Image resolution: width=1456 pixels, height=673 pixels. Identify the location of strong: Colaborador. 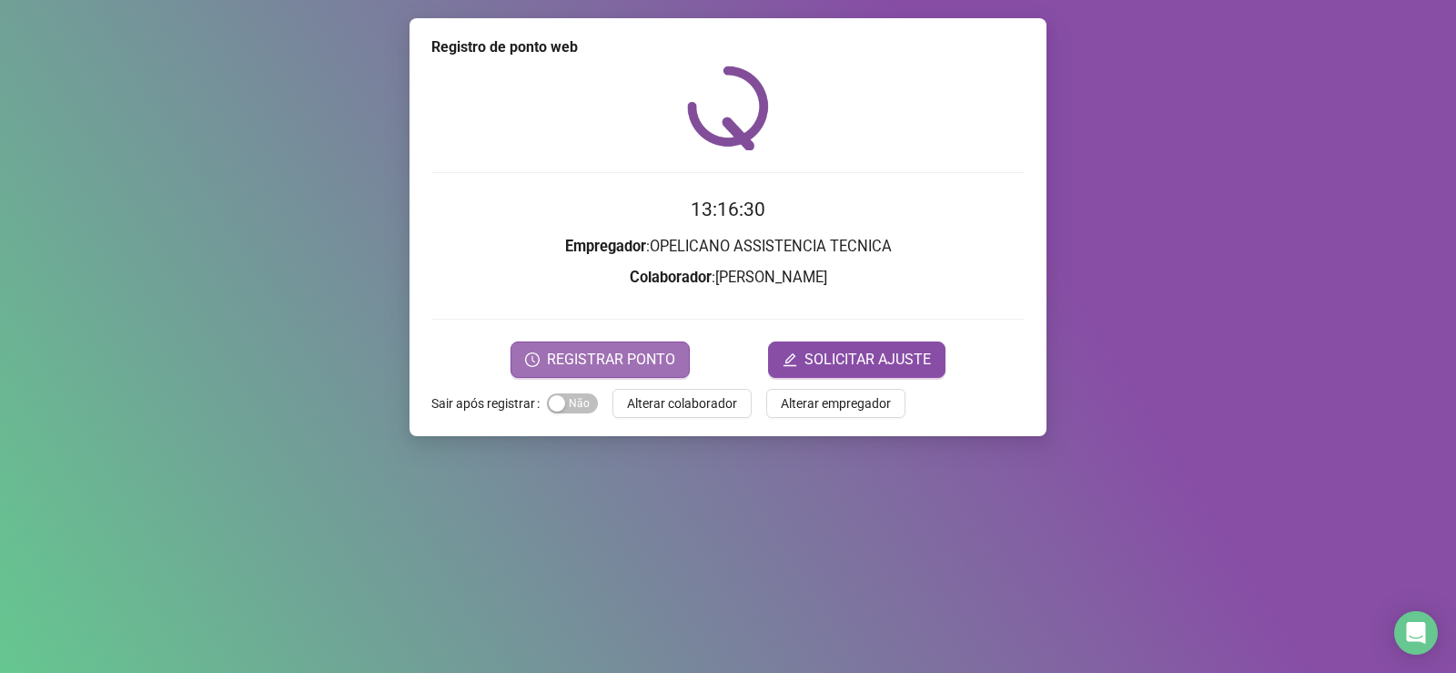
(671, 277).